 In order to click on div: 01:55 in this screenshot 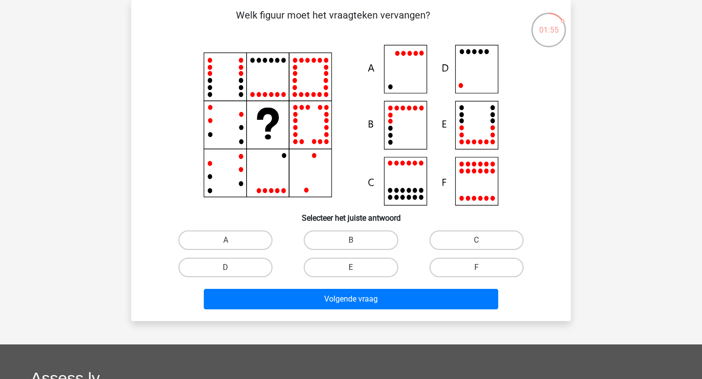, I will do `click(548, 24)`.